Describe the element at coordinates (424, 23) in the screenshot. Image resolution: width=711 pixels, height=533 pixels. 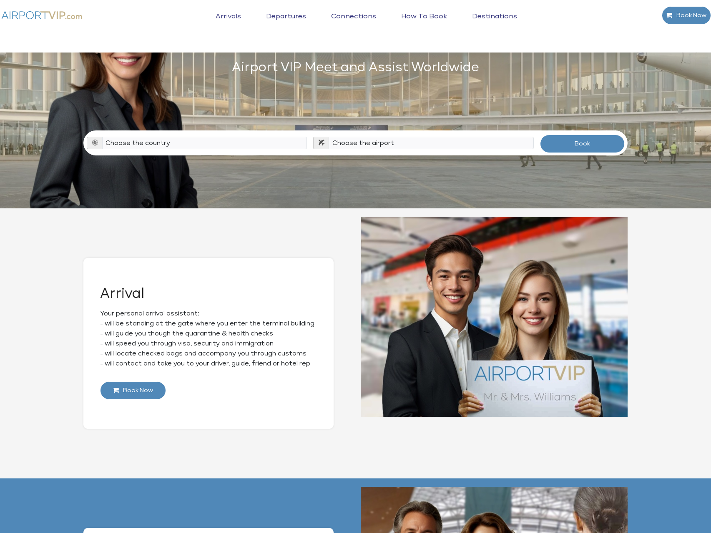
I see `a: How to book` at that location.